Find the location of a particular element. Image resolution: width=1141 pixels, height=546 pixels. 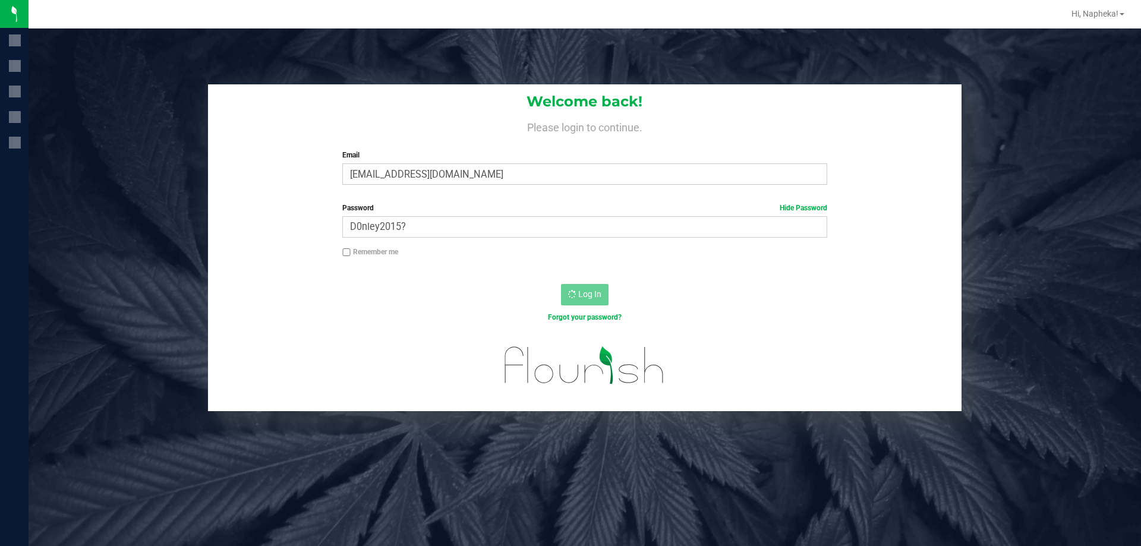

h4: Please login to continue. is located at coordinates (585, 126).